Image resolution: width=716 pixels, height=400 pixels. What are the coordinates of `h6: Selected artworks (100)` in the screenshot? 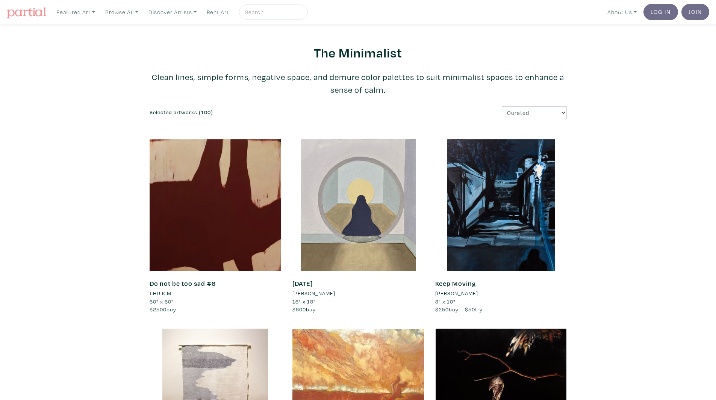 It's located at (251, 112).